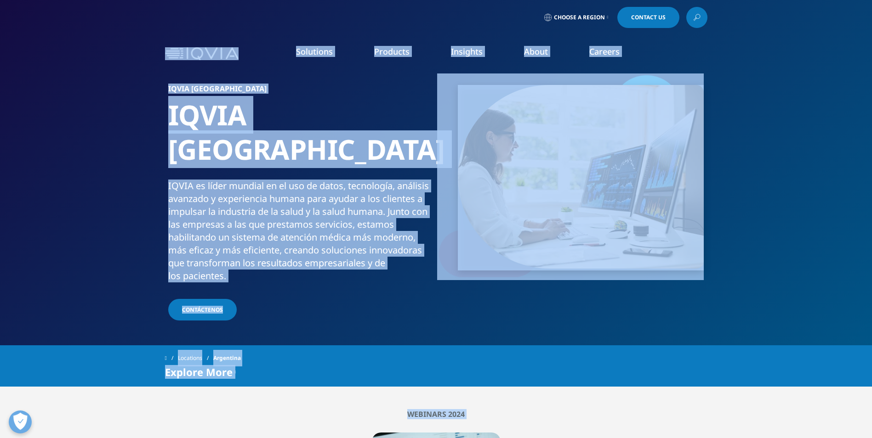 This screenshot has height=438, width=872. What do you see at coordinates (20, 422) in the screenshot?
I see `button: Abrir preferencias` at bounding box center [20, 422].